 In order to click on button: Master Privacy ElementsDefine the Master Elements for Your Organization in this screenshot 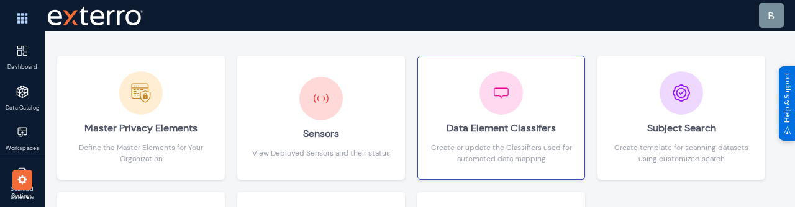, I will do `click(141, 118)`.